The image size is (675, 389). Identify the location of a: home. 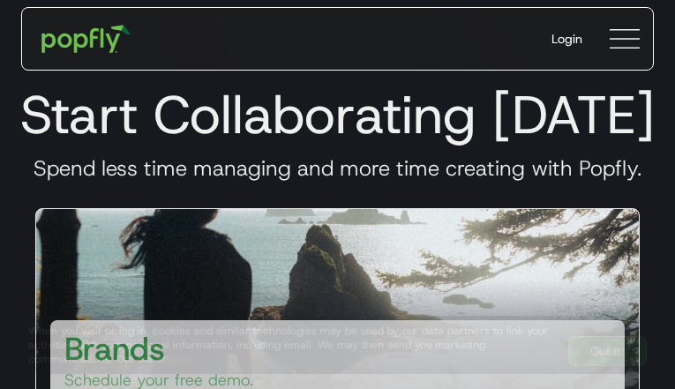
(86, 39).